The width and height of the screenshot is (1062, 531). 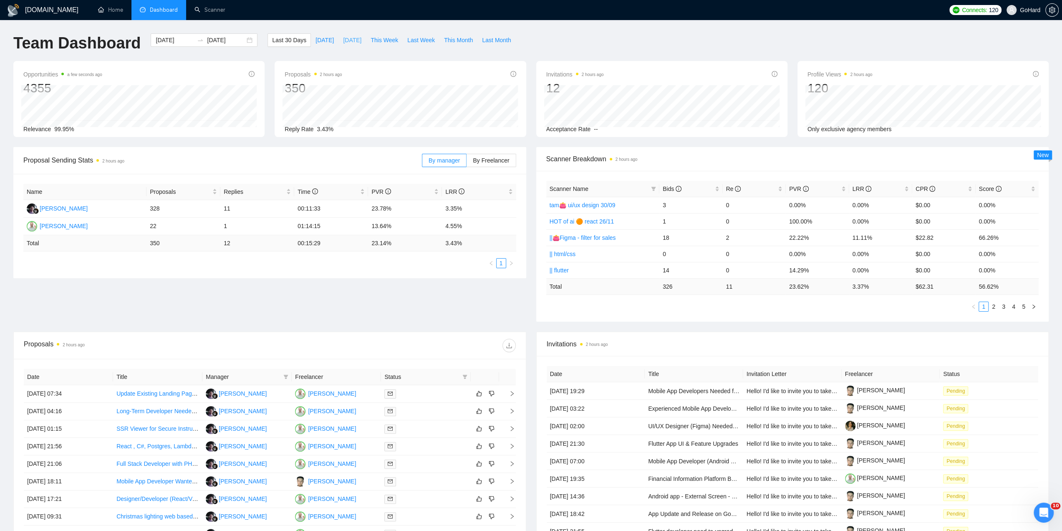 I want to click on td: $0.00, so click(x=944, y=205).